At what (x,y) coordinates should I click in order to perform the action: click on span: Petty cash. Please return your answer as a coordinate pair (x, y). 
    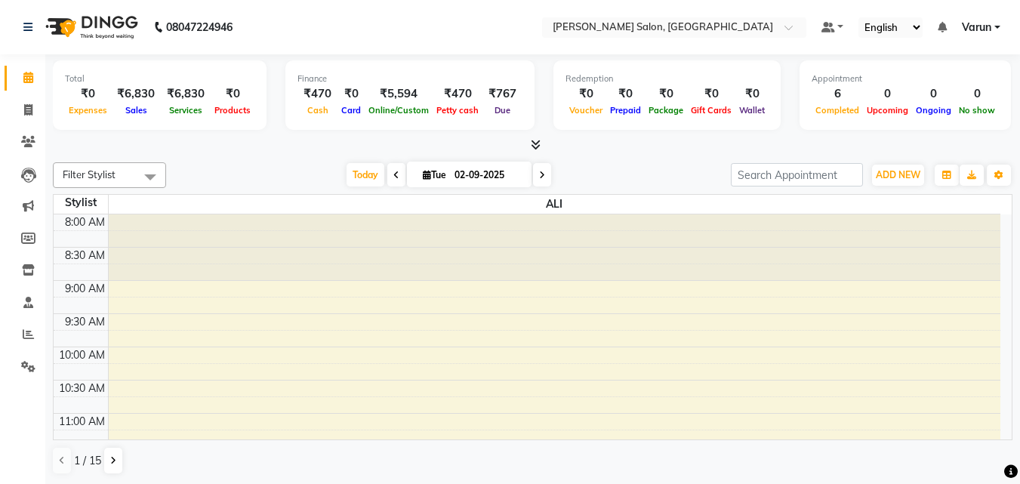
    Looking at the image, I should click on (458, 110).